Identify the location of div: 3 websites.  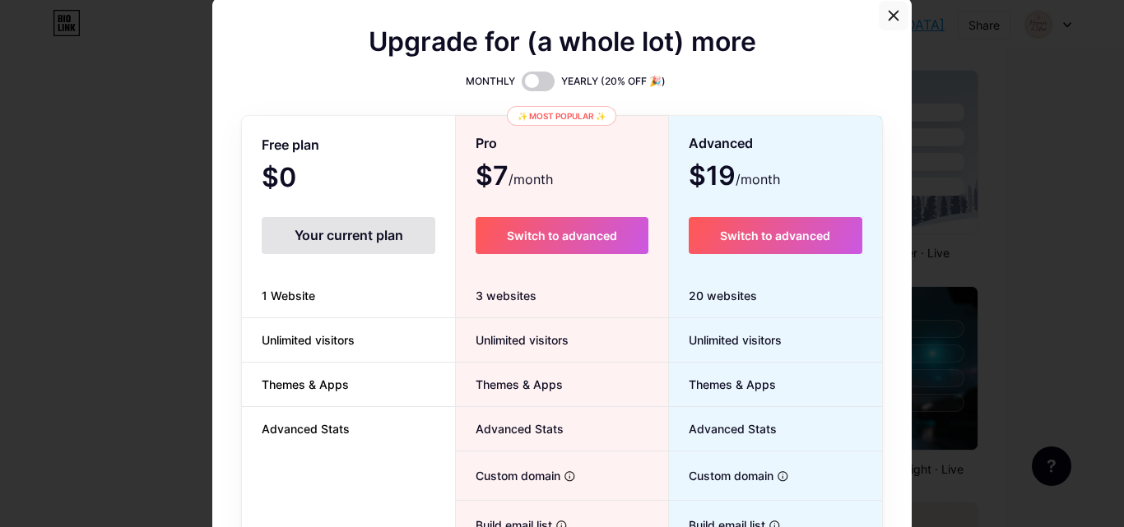
(561, 296).